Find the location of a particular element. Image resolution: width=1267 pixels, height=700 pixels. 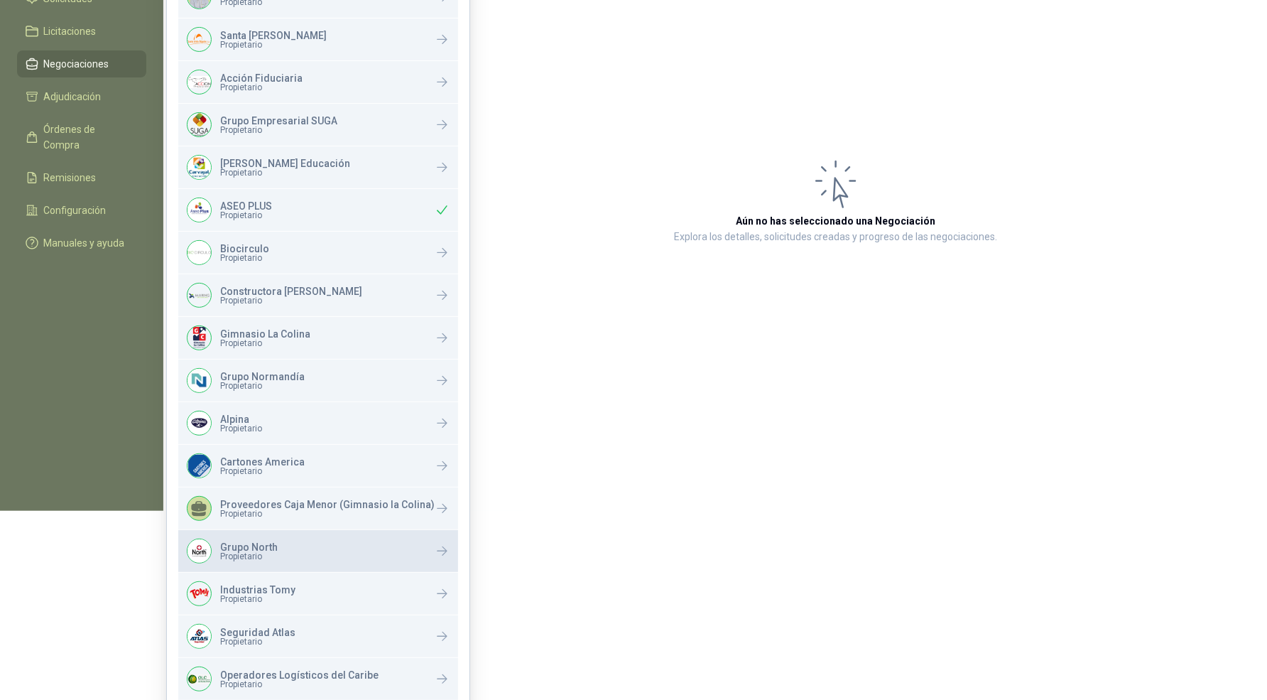

p: Seguridad Atlas is located at coordinates (258, 632).